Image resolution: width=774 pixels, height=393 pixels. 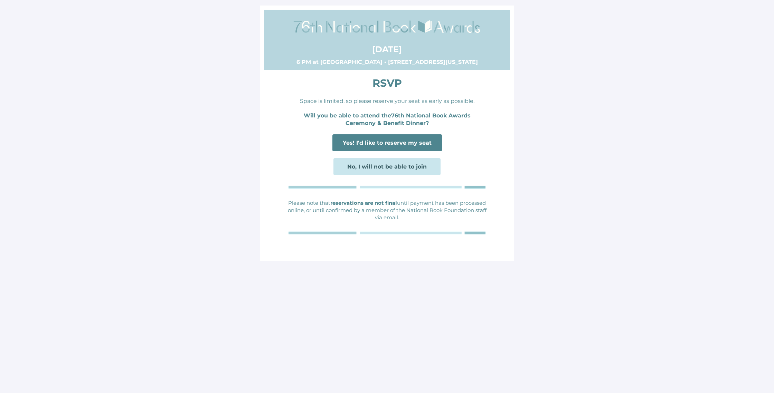 I want to click on p: RSVP, so click(x=387, y=83).